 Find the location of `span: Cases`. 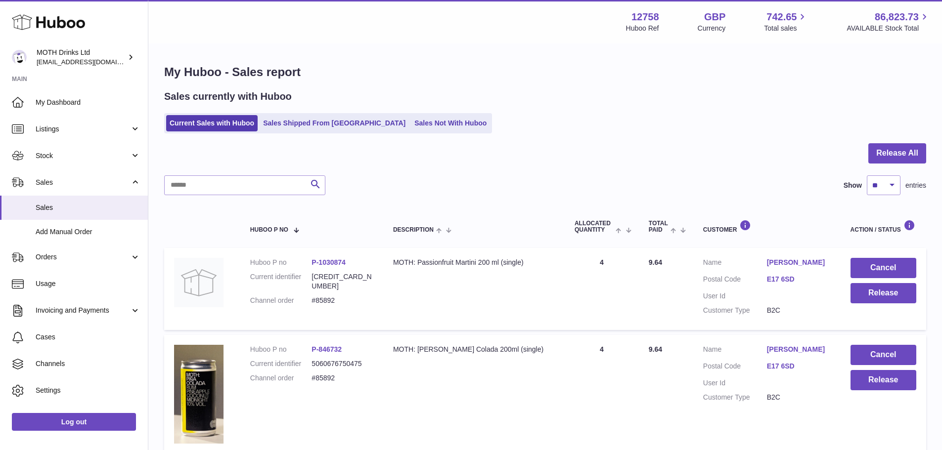

span: Cases is located at coordinates (88, 337).